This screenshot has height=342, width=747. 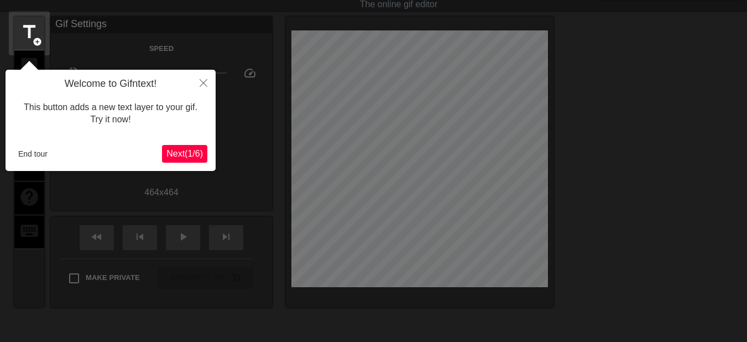 What do you see at coordinates (111, 84) in the screenshot?
I see `h4: Welcome to Gifntext!` at bounding box center [111, 84].